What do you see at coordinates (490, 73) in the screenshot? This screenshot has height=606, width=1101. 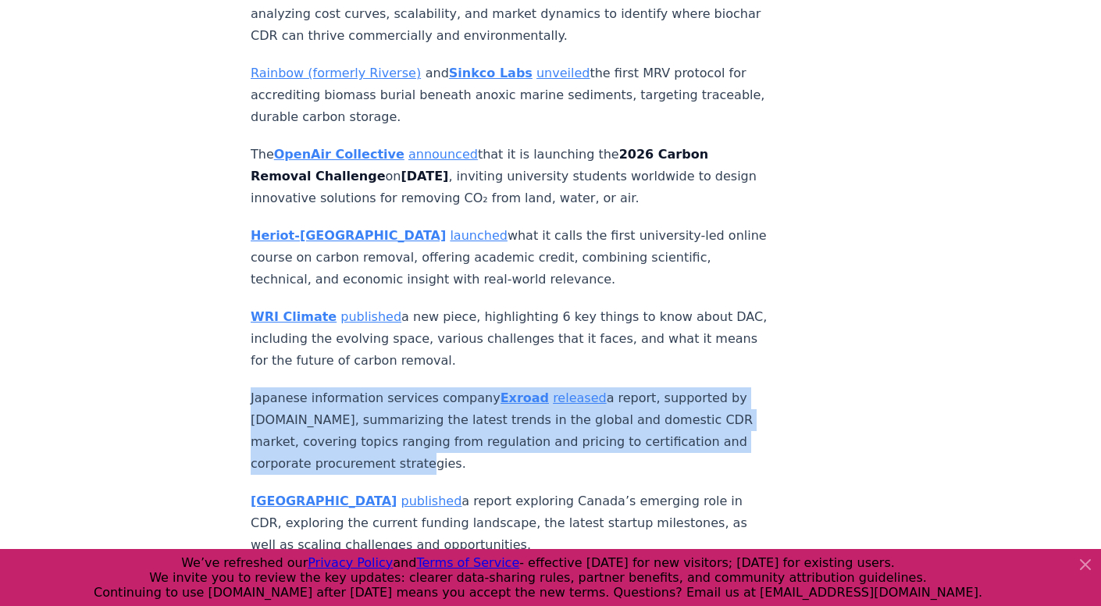 I see `a: Sinkco Labs` at bounding box center [490, 73].